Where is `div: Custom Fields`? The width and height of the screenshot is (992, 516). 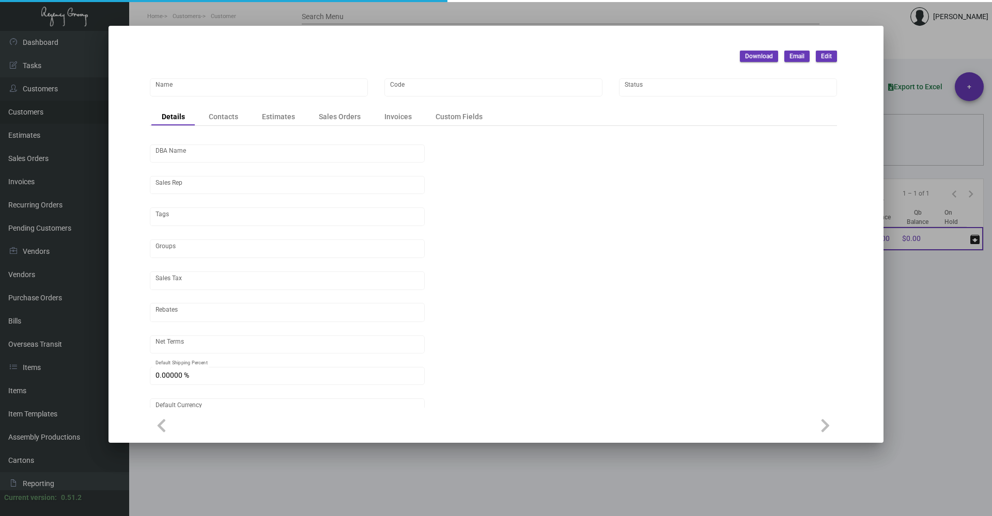 div: Custom Fields is located at coordinates (459, 117).